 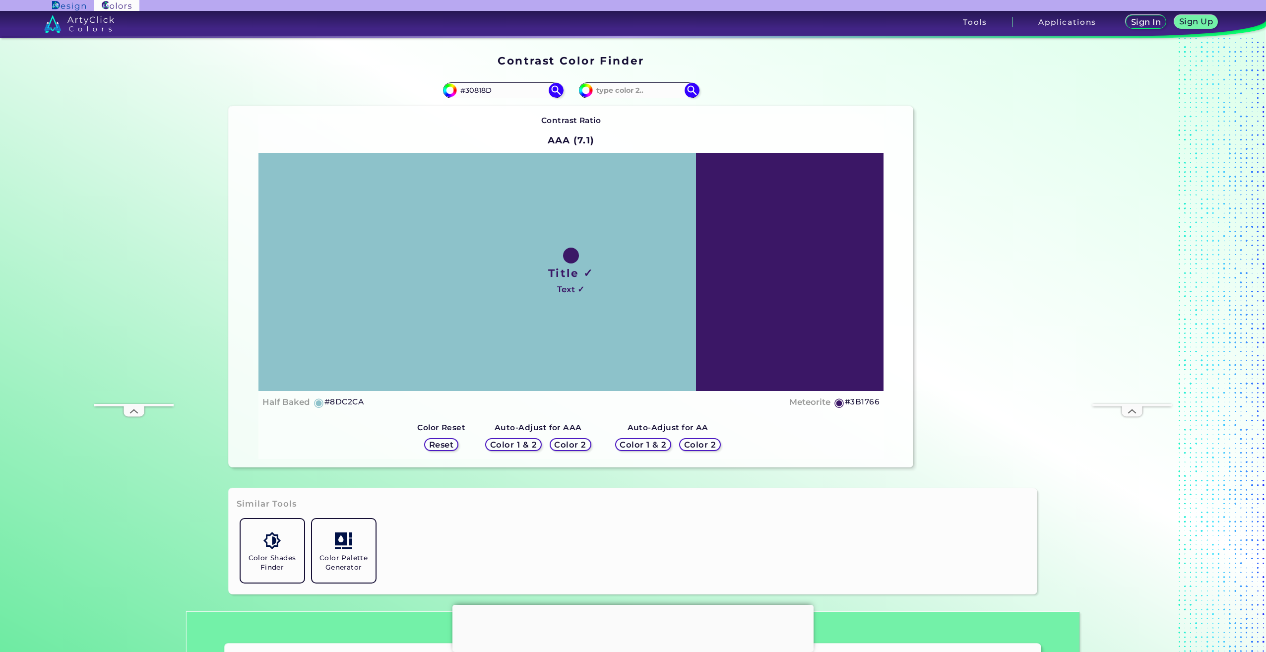 What do you see at coordinates (668, 427) in the screenshot?
I see `strong: Auto-Adjust for AA` at bounding box center [668, 427].